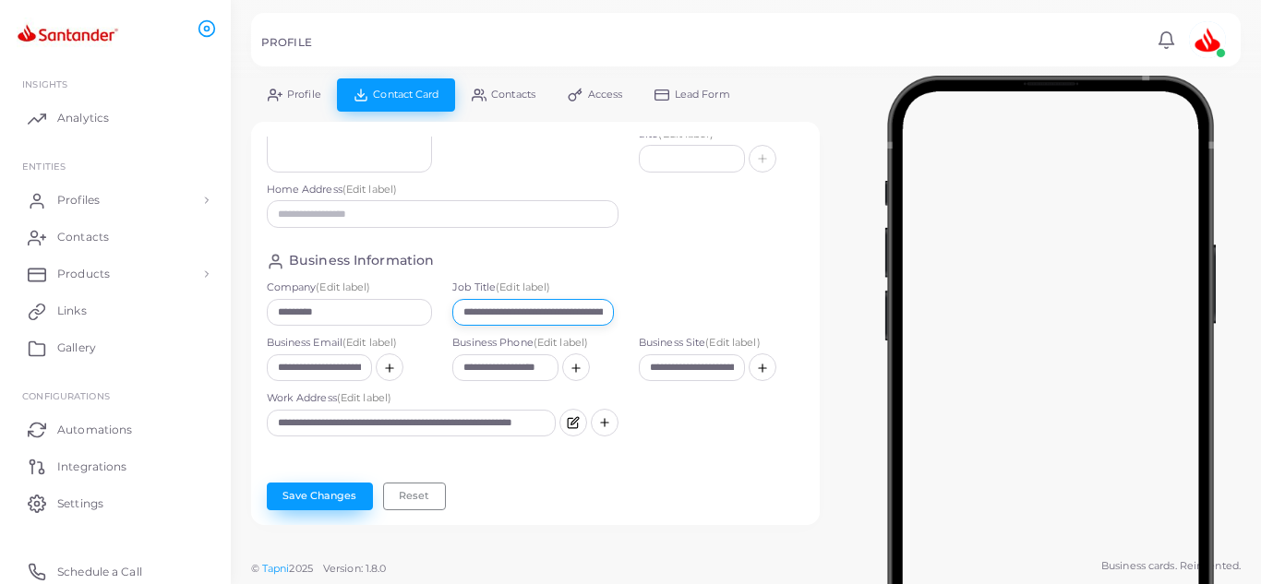  Describe the element at coordinates (83, 274) in the screenshot. I see `span: Products` at that location.